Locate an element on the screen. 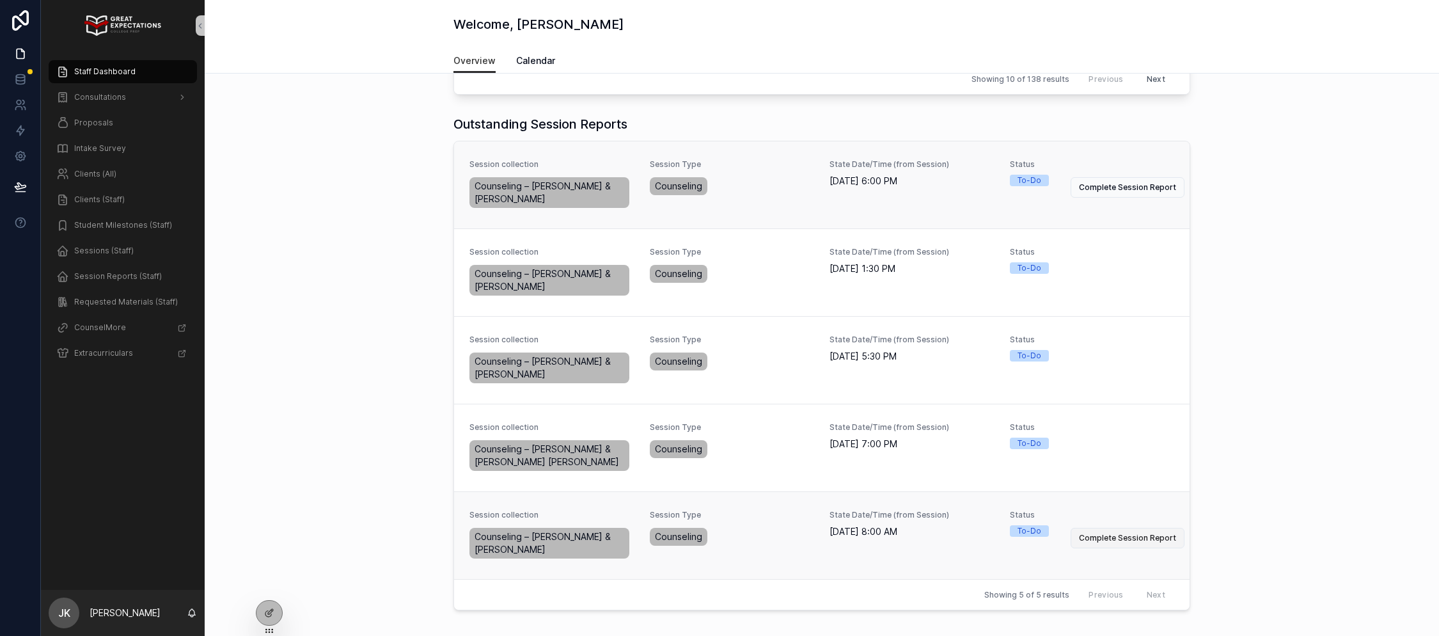 The height and width of the screenshot is (636, 1439). h1: Outstanding Session Reports is located at coordinates (540, 124).